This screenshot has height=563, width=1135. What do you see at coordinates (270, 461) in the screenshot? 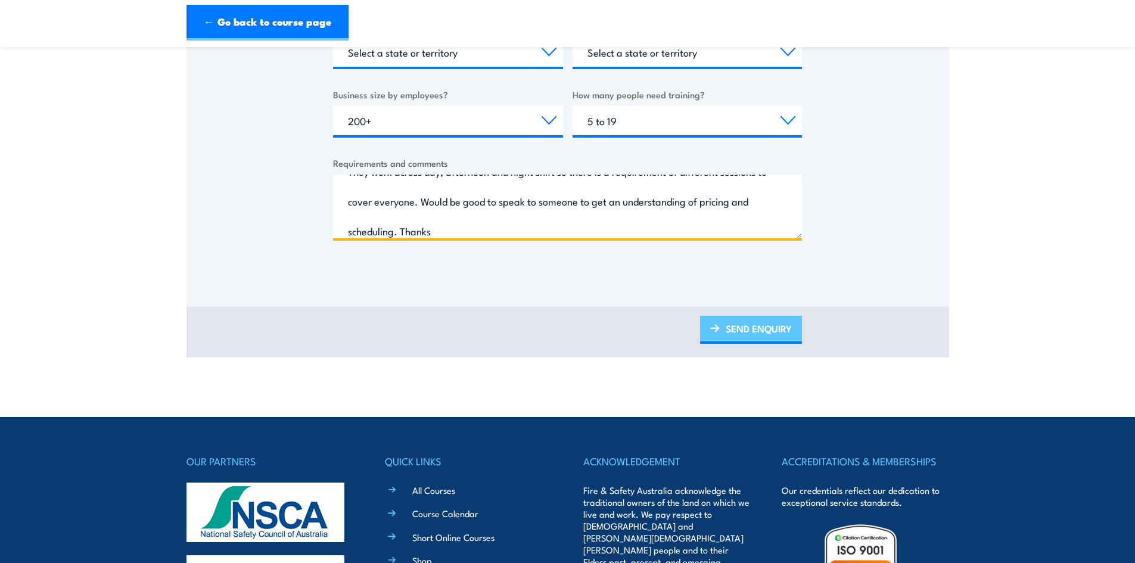
I see `h4: OUR PARTNERS` at bounding box center [270, 461].